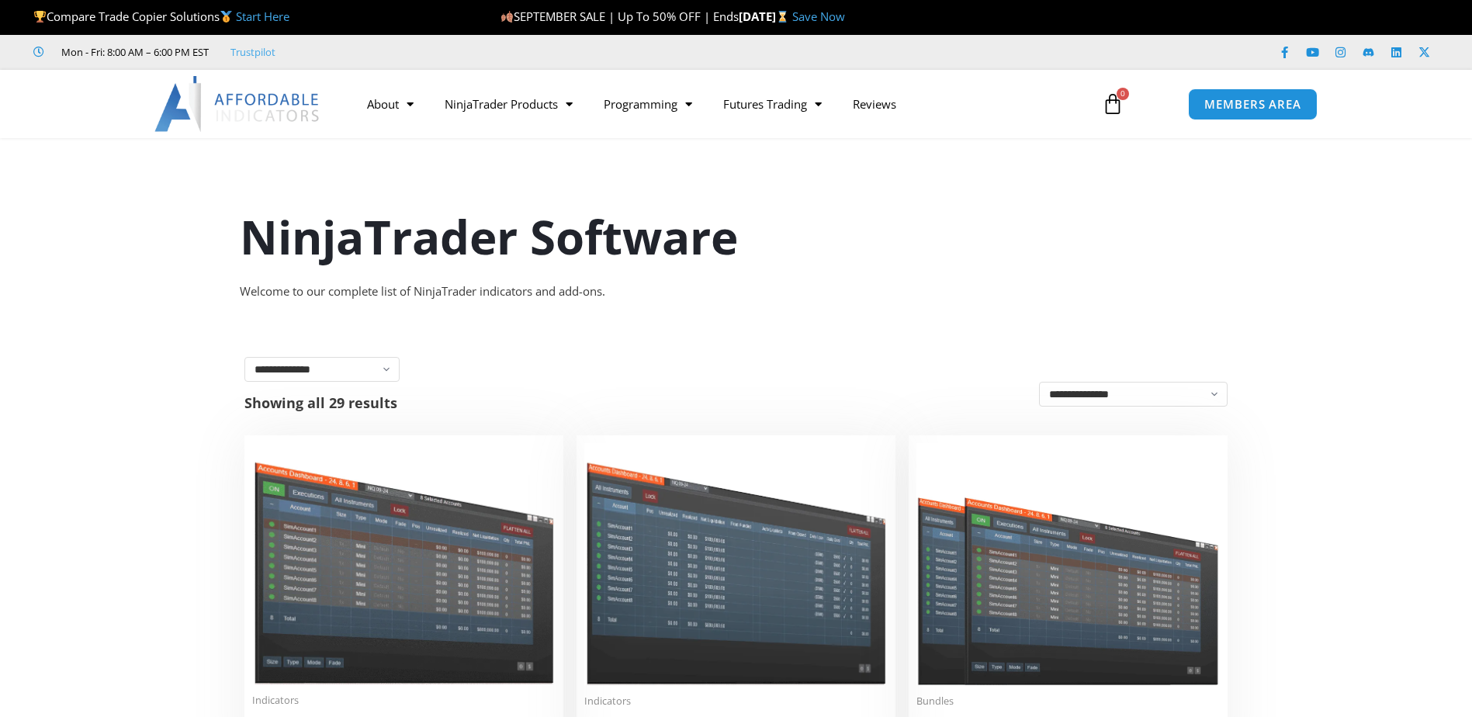  I want to click on span: SEPTEMBER SALE | Up To 50% OFF | Ends, so click(619, 16).